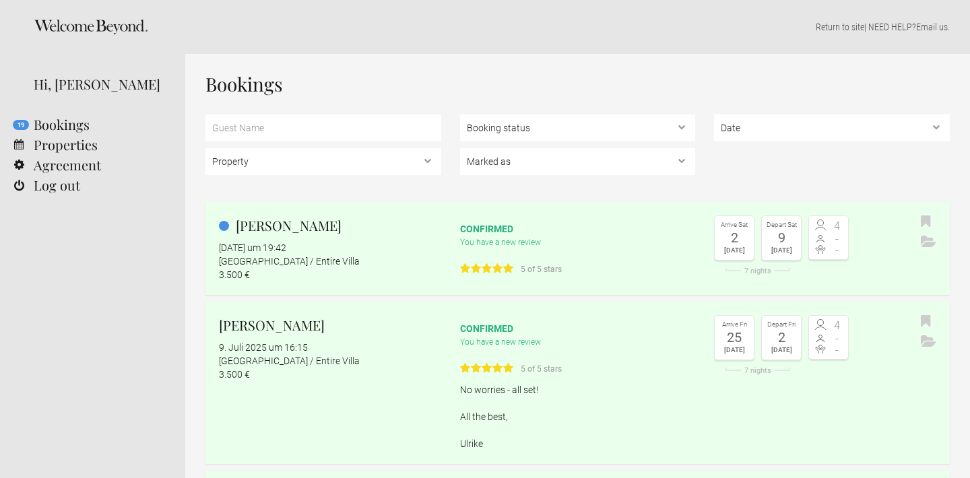 The image size is (970, 478). I want to click on h1: Bookings, so click(577, 84).